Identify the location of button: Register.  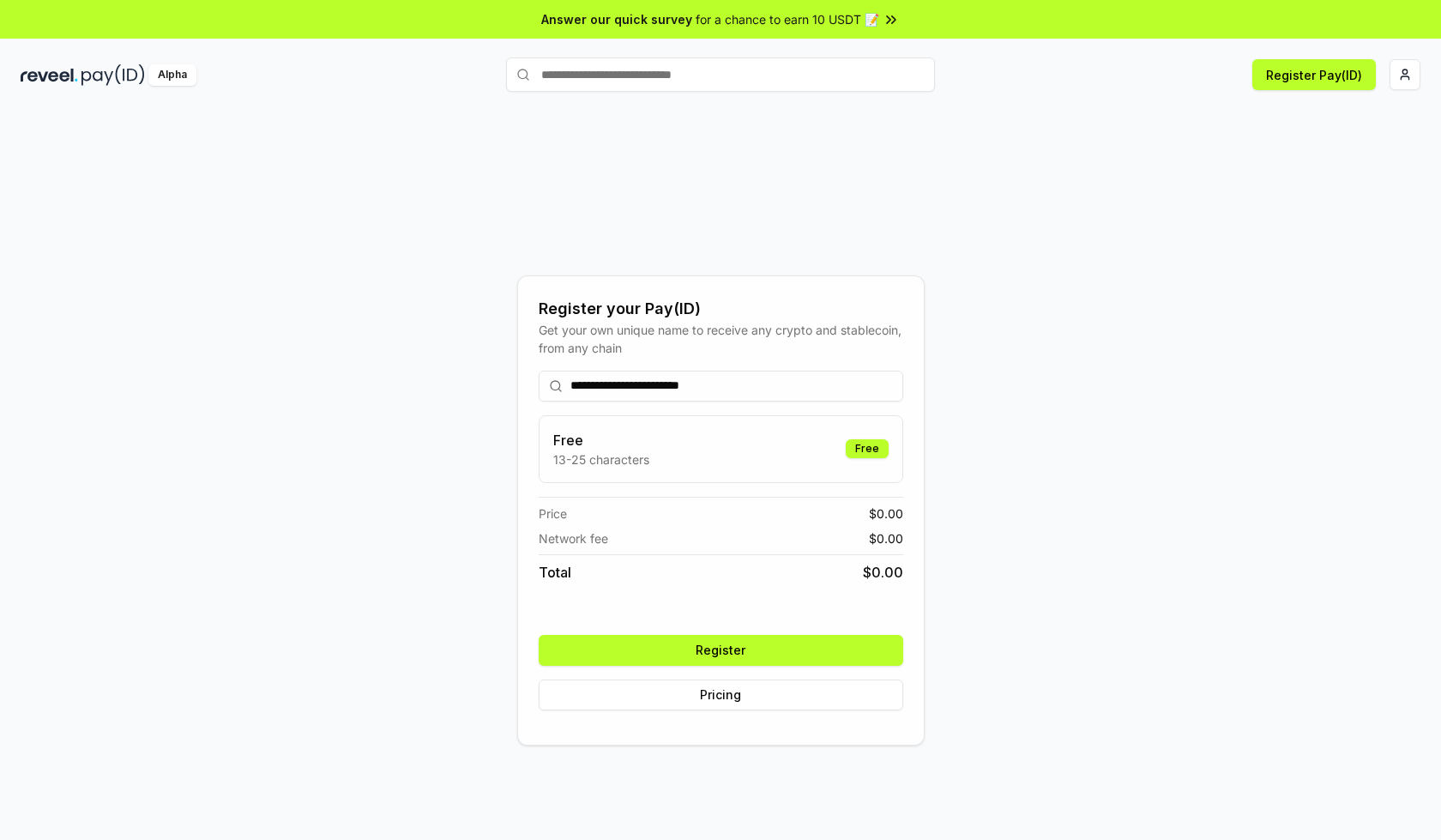
(721, 651).